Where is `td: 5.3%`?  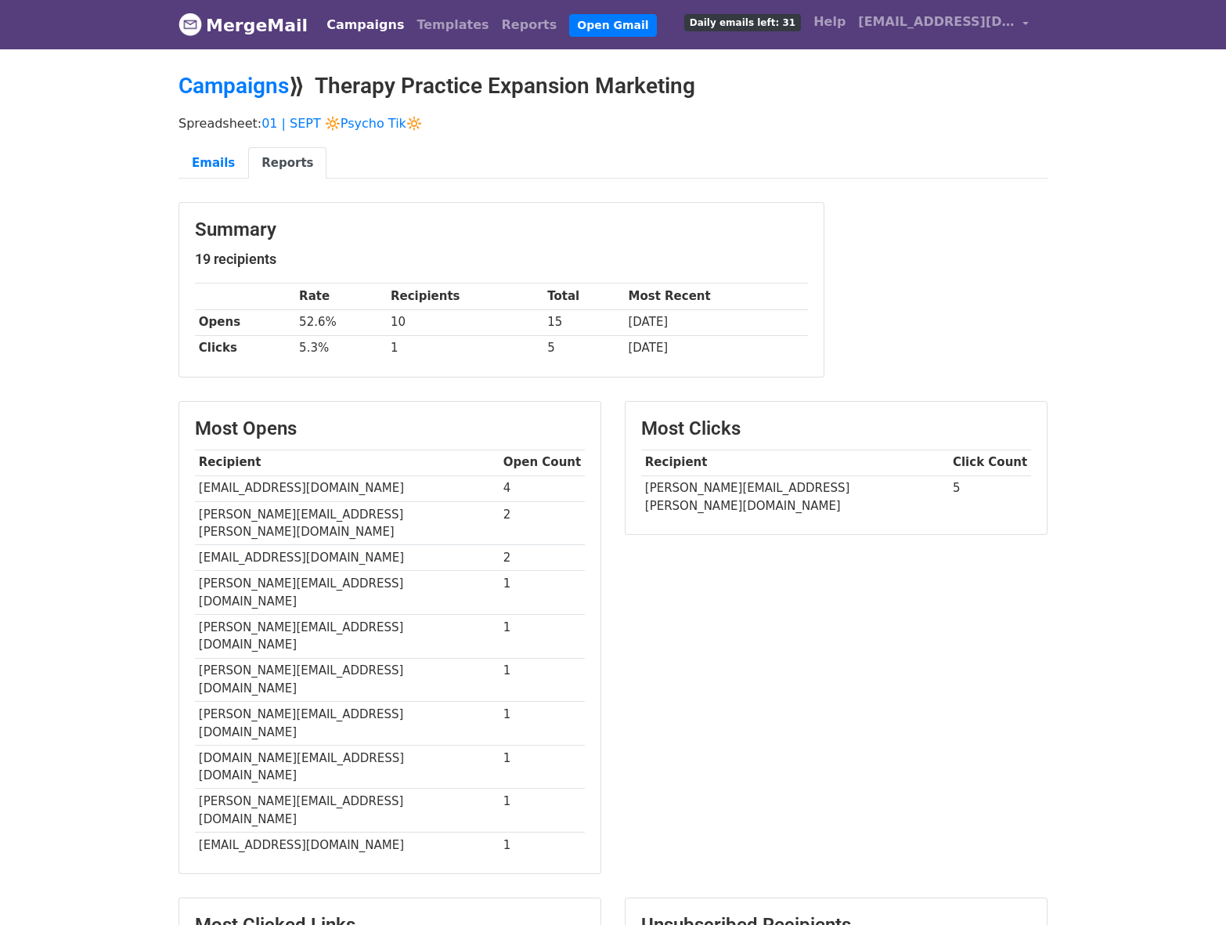
td: 5.3% is located at coordinates (341, 348).